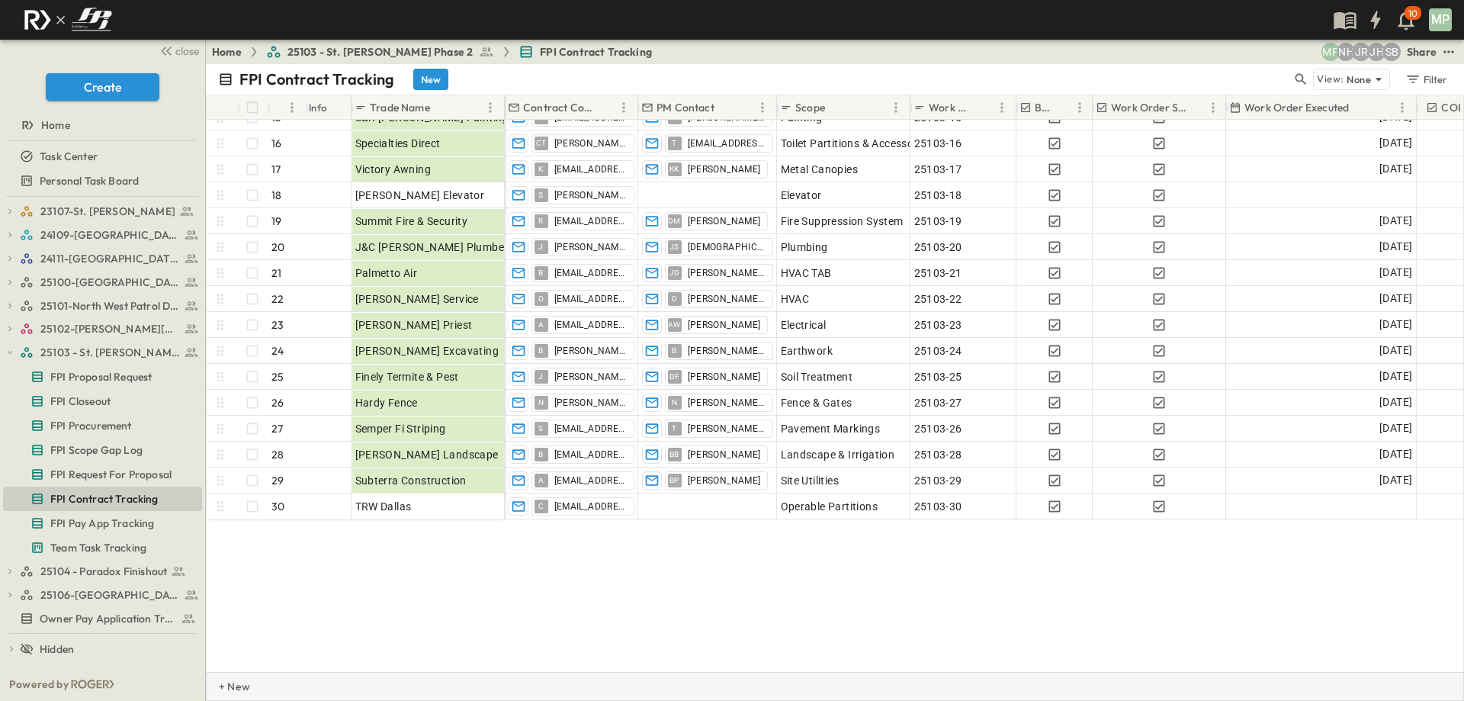  What do you see at coordinates (102, 618) in the screenshot?
I see `div: Owner Pay Application Trackingtest` at bounding box center [102, 618].